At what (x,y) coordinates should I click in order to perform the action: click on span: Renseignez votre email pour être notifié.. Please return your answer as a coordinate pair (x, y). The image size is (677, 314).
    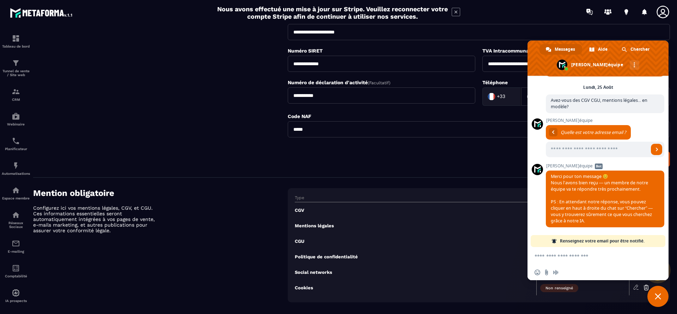
    Looking at the image, I should click on (602, 241).